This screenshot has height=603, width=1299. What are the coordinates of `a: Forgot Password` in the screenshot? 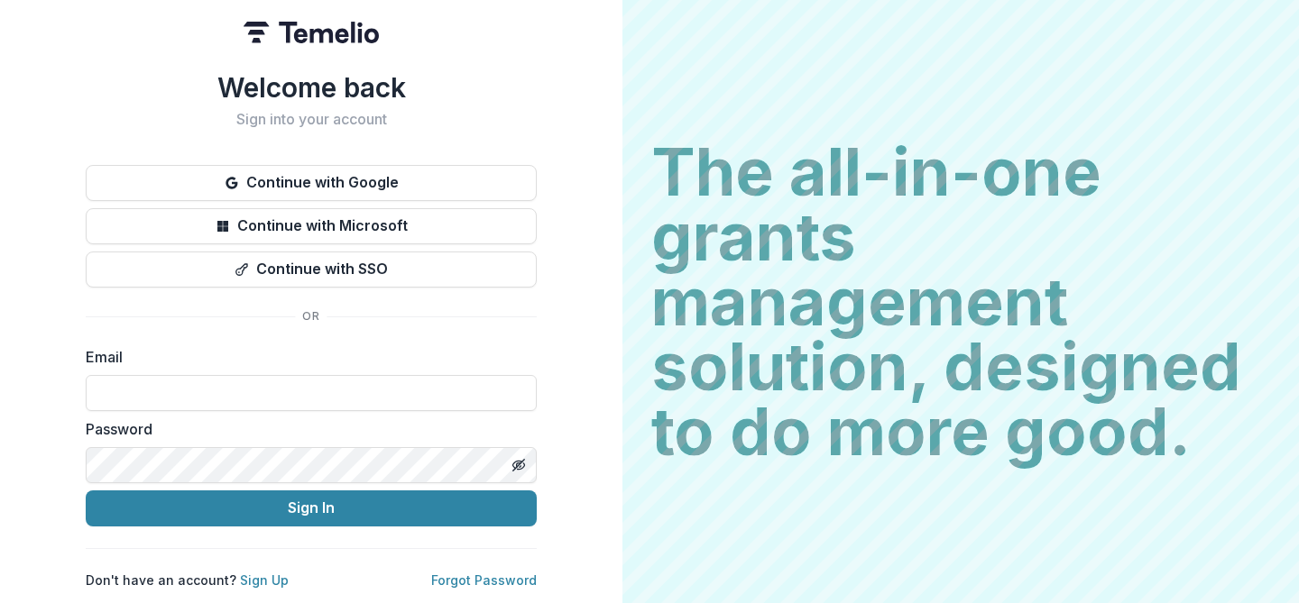 It's located at (483, 580).